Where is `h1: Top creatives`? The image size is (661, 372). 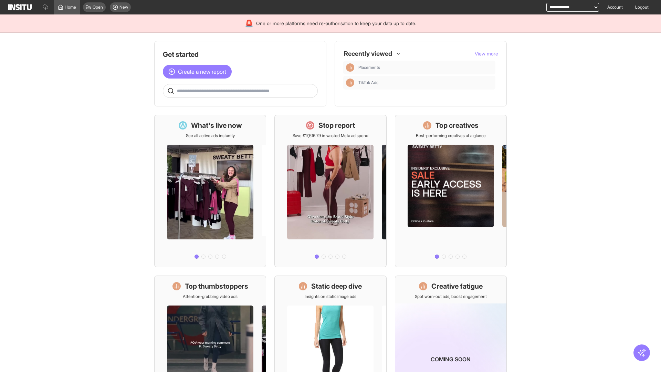
h1: Top creatives is located at coordinates (457, 125).